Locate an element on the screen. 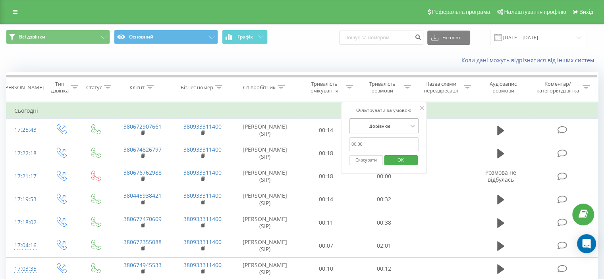 Image resolution: width=604 pixels, height=279 pixels. div: Назва схеми переадресації is located at coordinates (441, 87).